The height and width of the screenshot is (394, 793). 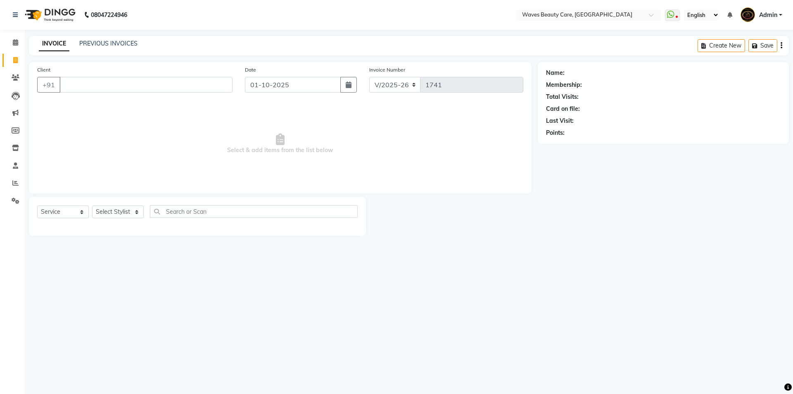 What do you see at coordinates (564, 85) in the screenshot?
I see `div: Membership:` at bounding box center [564, 85].